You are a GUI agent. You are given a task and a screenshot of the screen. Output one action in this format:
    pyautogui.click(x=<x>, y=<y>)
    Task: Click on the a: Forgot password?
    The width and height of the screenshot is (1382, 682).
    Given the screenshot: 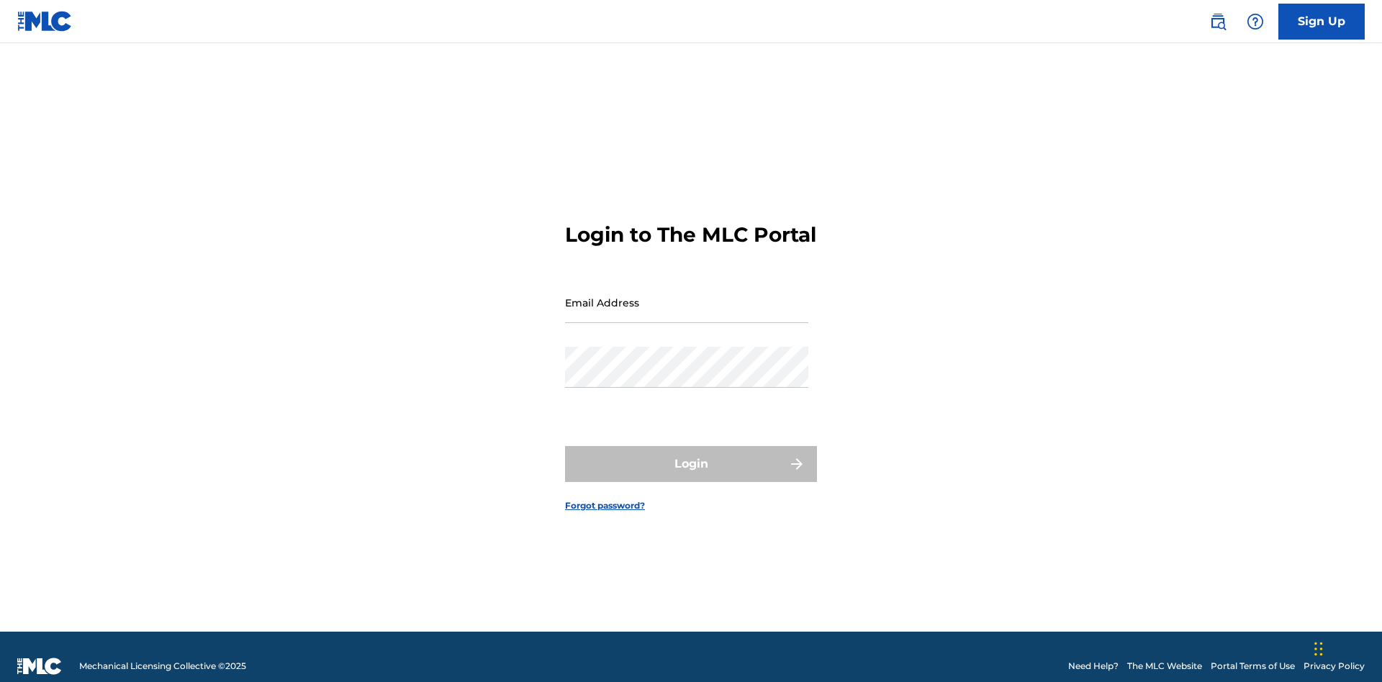 What is the action you would take?
    pyautogui.click(x=605, y=506)
    